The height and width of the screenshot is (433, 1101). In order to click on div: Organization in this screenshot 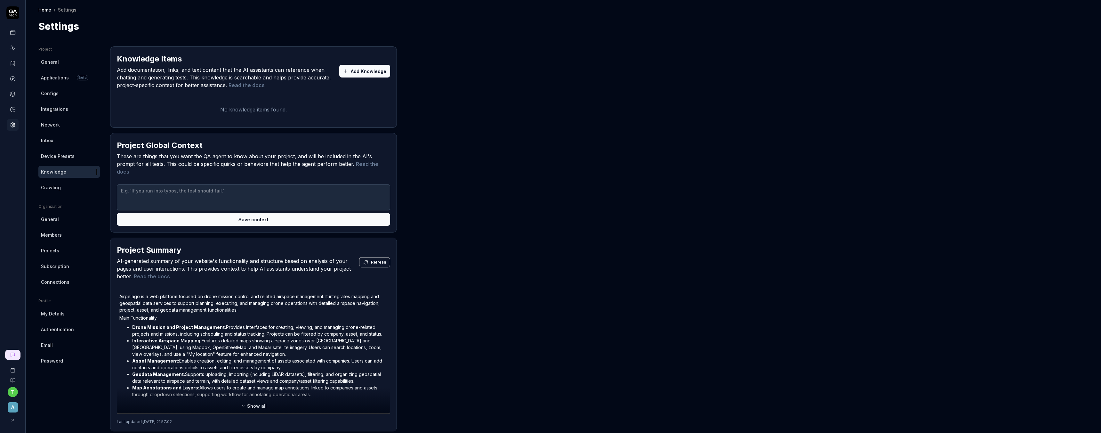, I will do `click(69, 206)`.